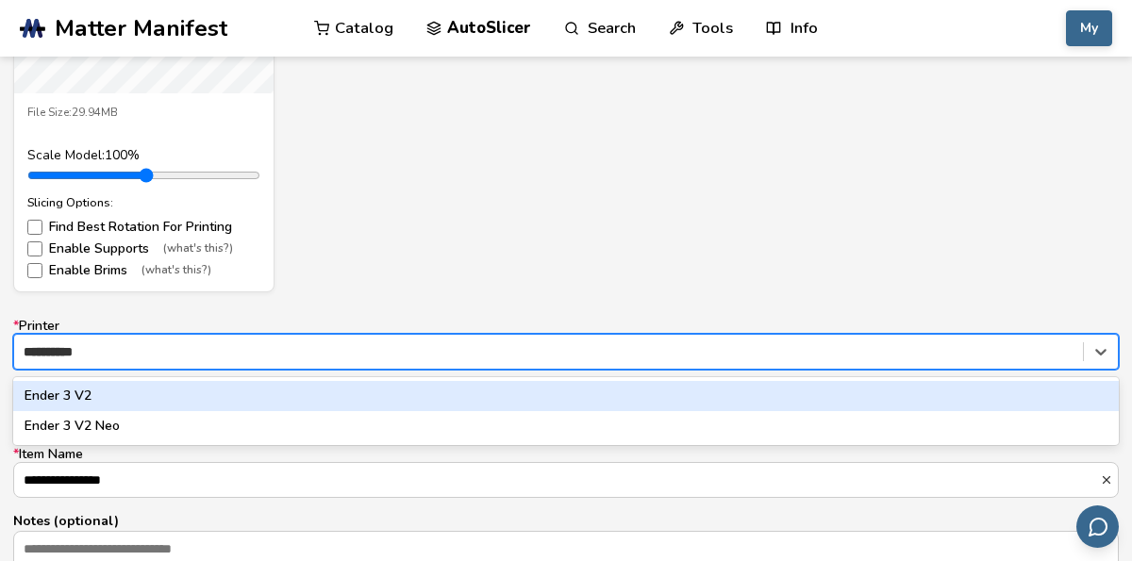 The image size is (1132, 561). What do you see at coordinates (143, 271) in the screenshot?
I see `label: Enable Brims` at bounding box center [143, 271].